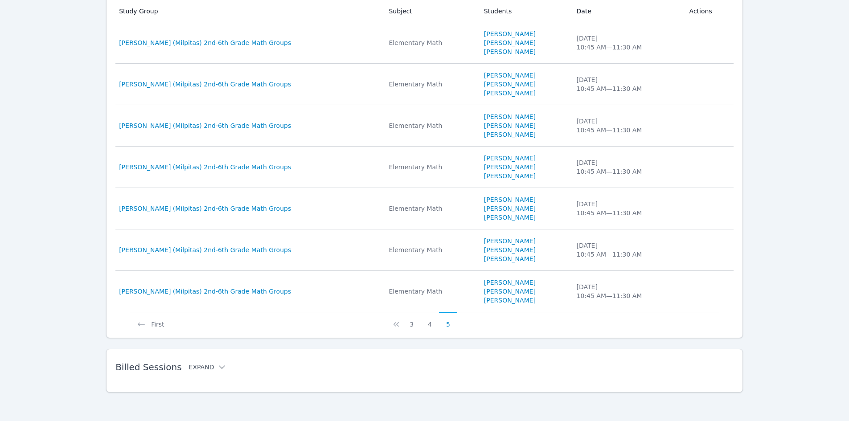 The image size is (849, 421). Describe the element at coordinates (150, 320) in the screenshot. I see `button: First` at that location.